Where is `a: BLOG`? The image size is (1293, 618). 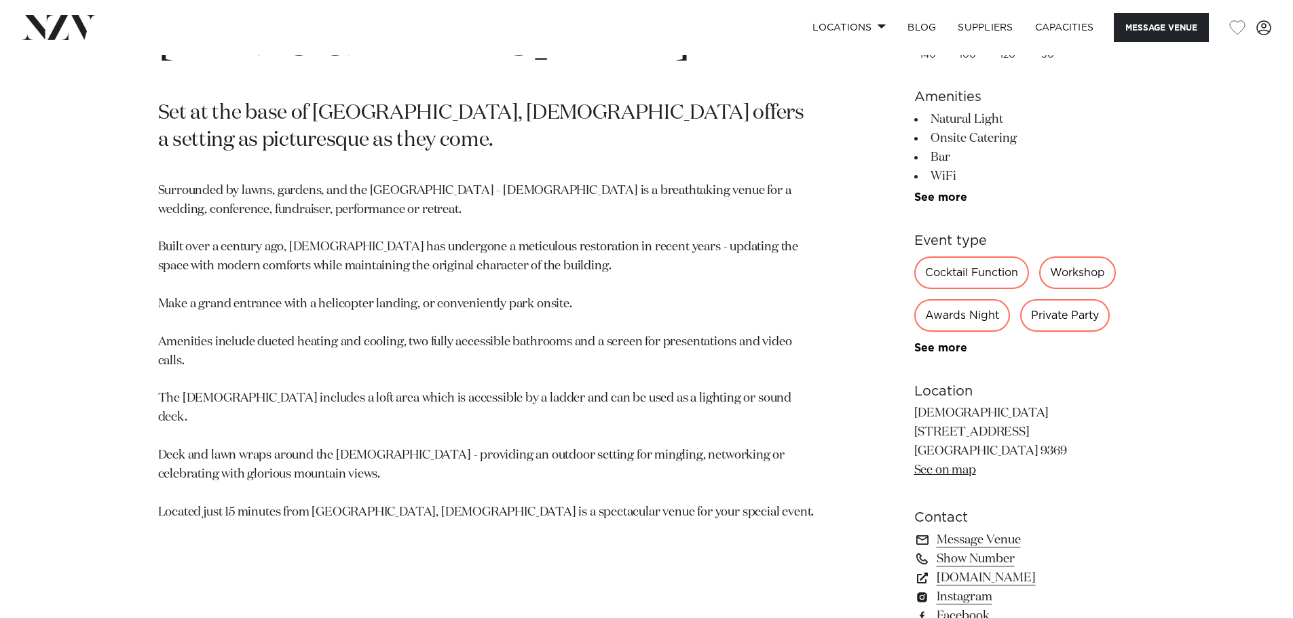 a: BLOG is located at coordinates (922, 27).